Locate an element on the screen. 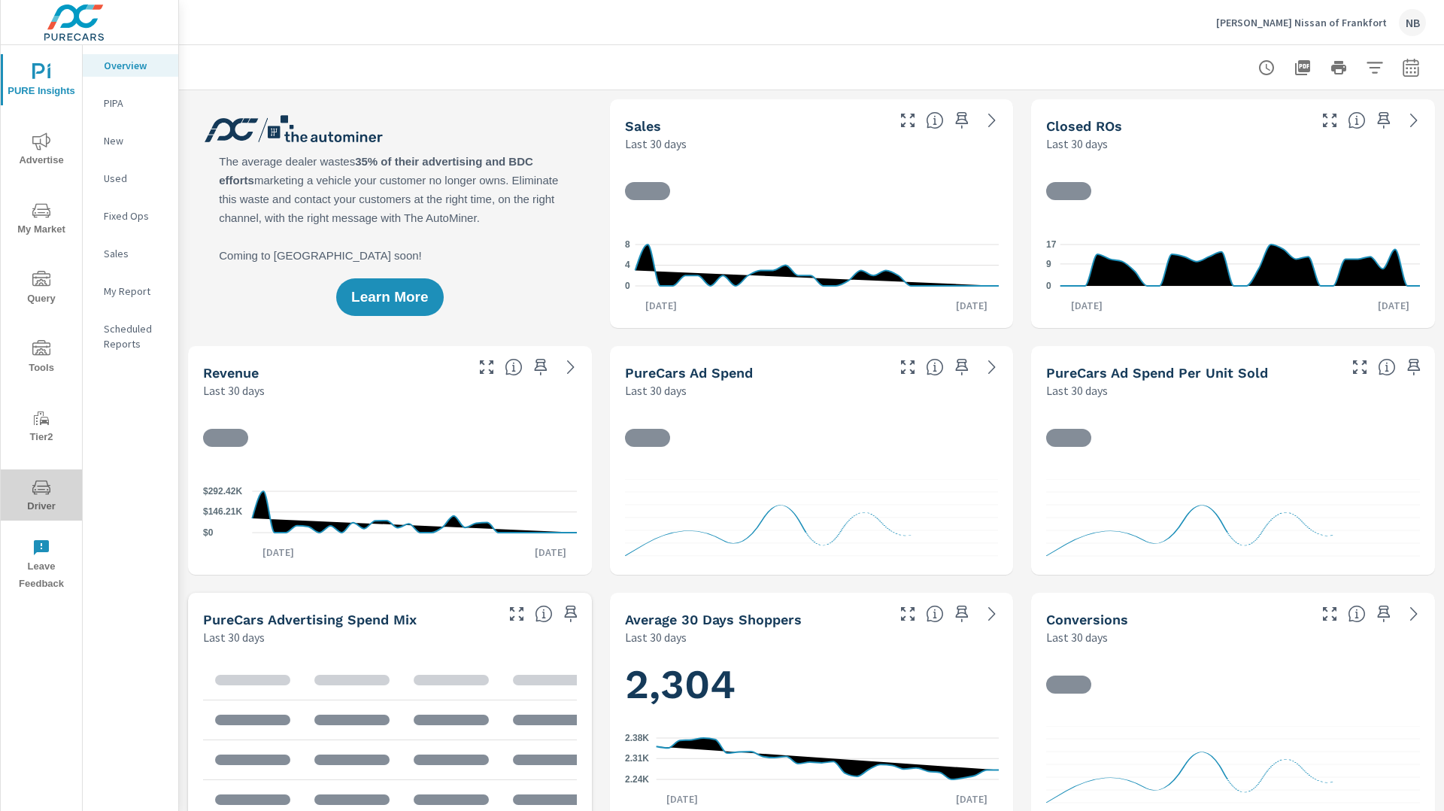 Image resolution: width=1444 pixels, height=811 pixels. button: Learn More is located at coordinates (390, 297).